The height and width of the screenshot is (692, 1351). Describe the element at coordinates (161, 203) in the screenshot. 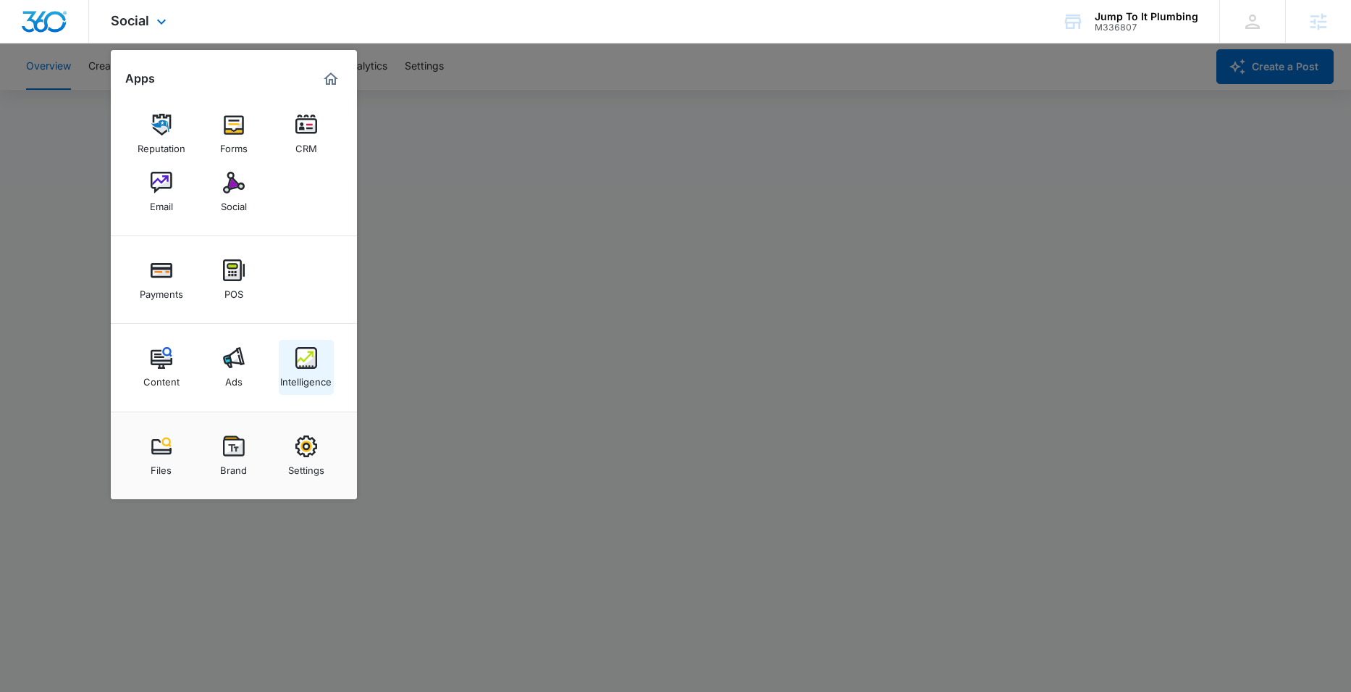

I see `div: Email` at that location.